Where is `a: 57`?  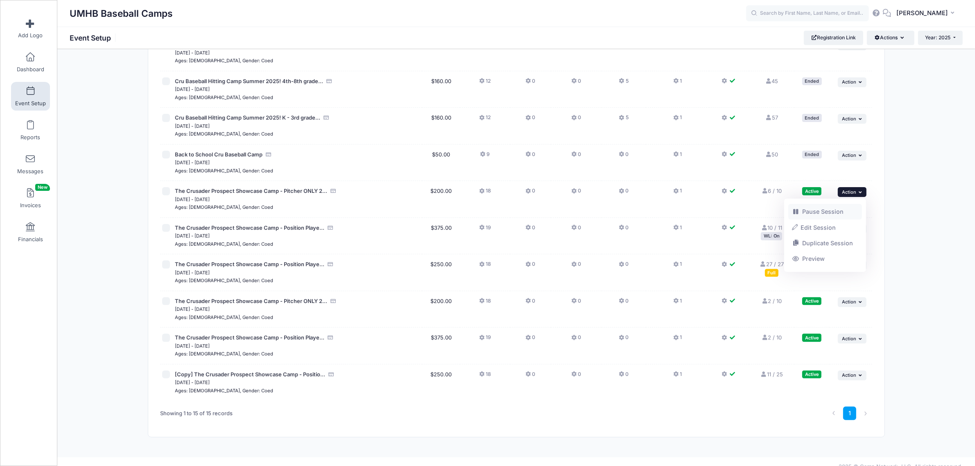
a: 57 is located at coordinates (772, 118).